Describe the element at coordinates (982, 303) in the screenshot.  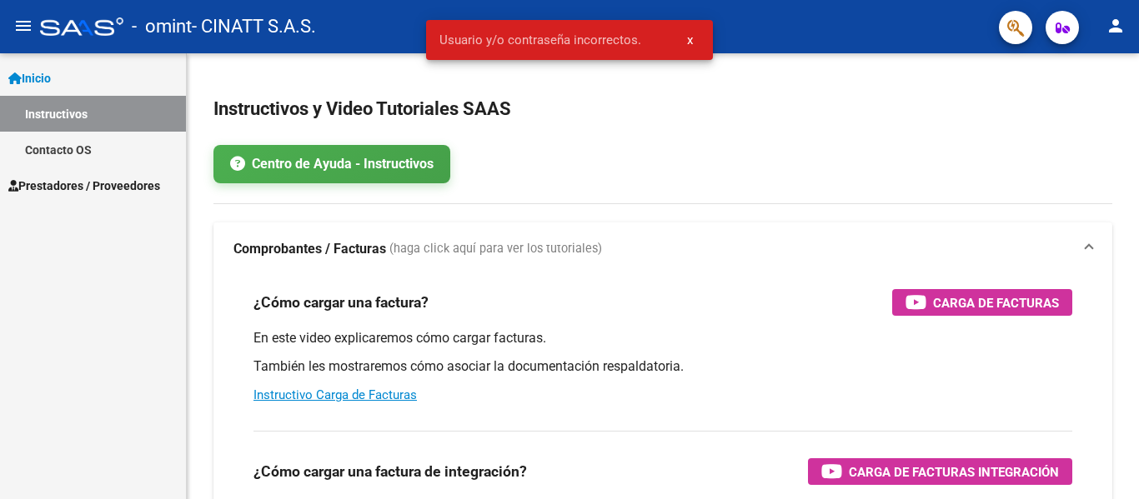
I see `button: Carga de Facturas` at that location.